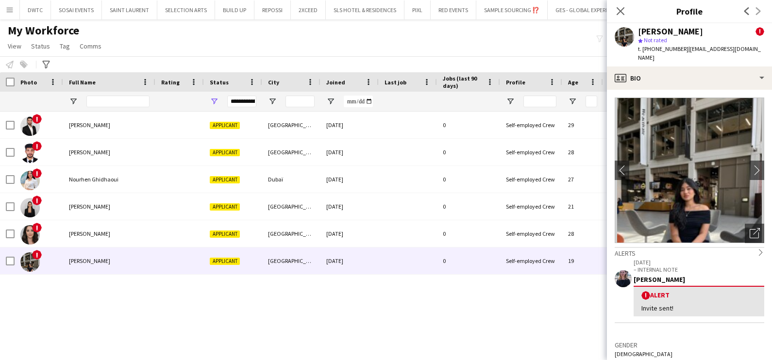 The image size is (772, 360). I want to click on p: – INTERNAL NOTE, so click(699, 269).